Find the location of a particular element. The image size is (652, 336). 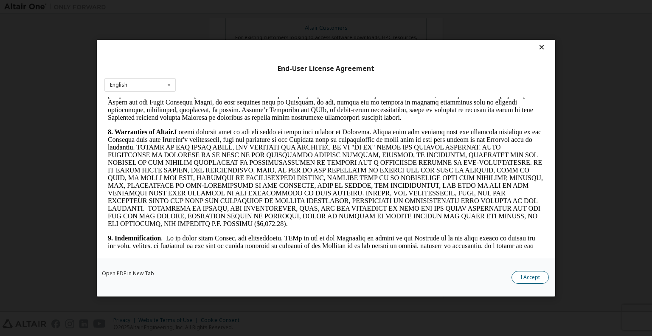

strong: 9. Indemnification is located at coordinates (30, 141).